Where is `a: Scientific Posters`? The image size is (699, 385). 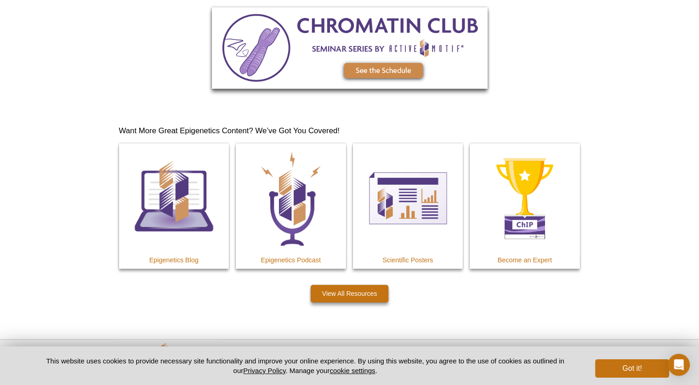 a: Scientific Posters is located at coordinates (408, 206).